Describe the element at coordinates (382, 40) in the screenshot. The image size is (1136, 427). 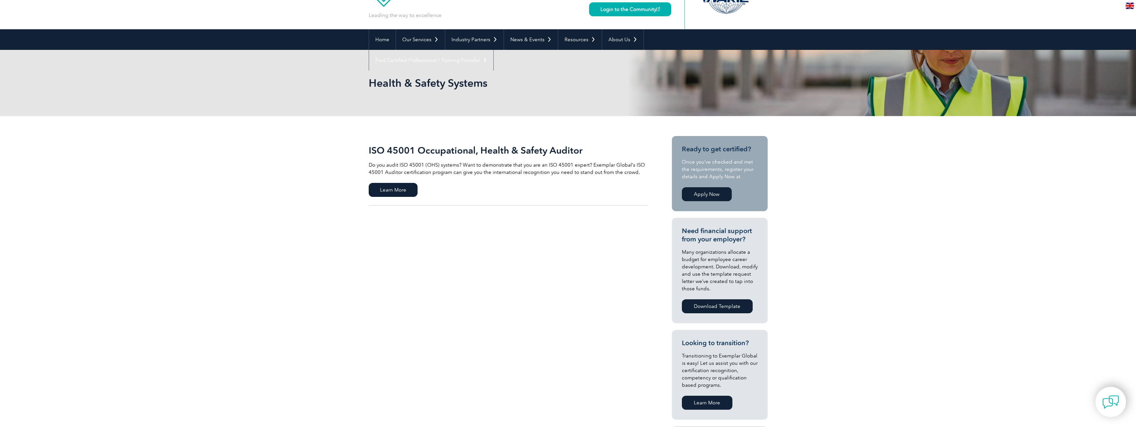
I see `a: Home` at that location.